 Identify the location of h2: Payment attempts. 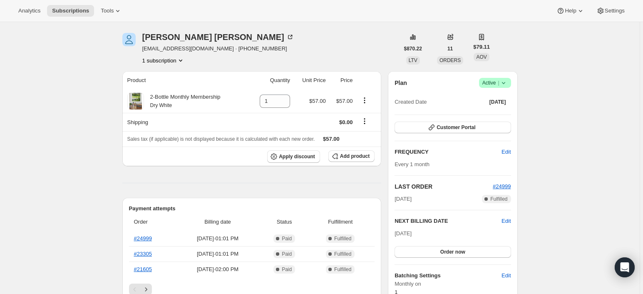
(252, 208).